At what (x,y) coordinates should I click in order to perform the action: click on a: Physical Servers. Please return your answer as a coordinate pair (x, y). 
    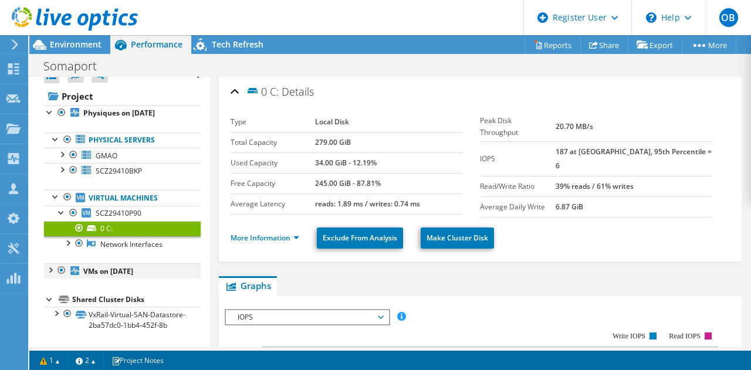
    Looking at the image, I should click on (122, 140).